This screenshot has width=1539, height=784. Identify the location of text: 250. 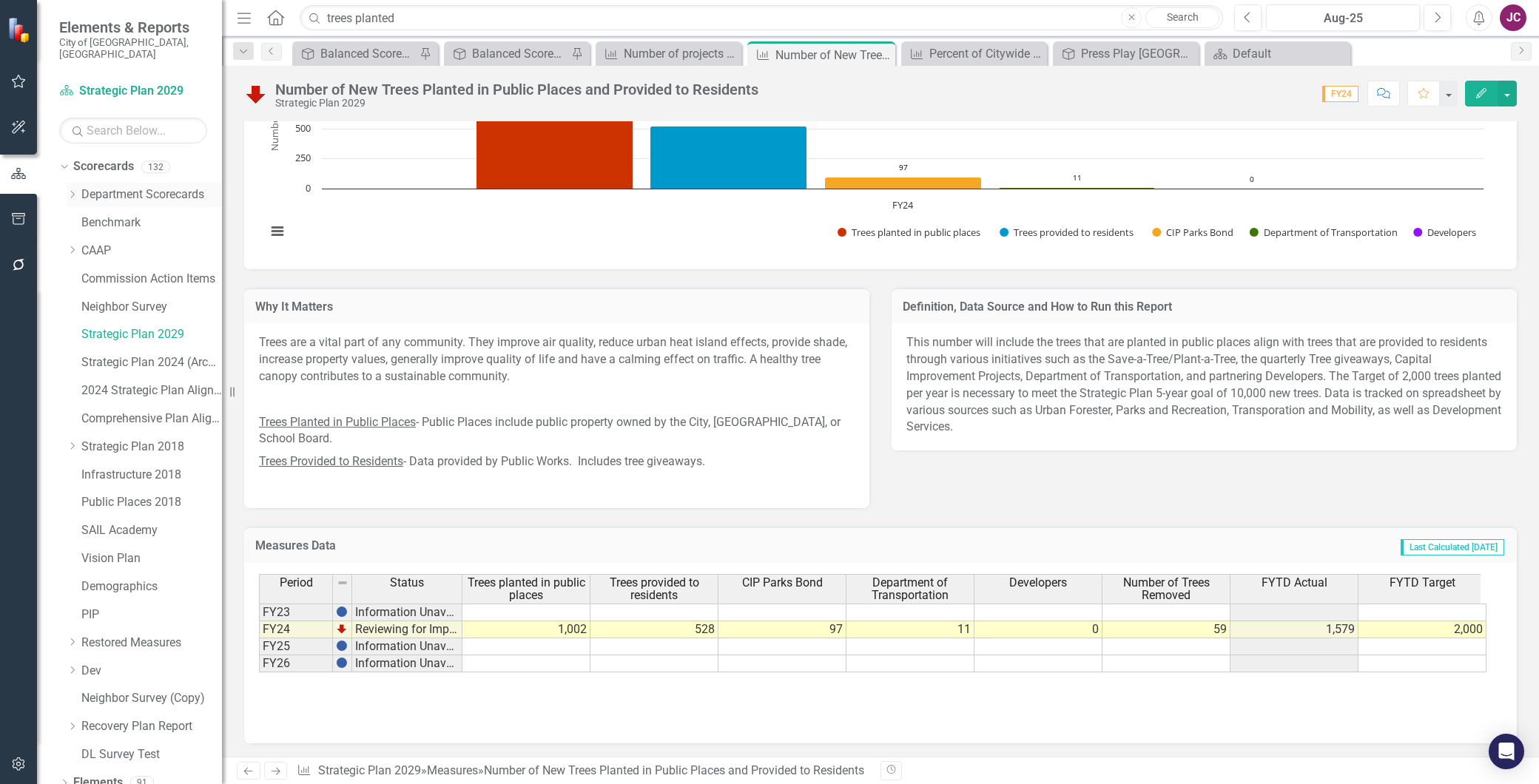
(302, 158).